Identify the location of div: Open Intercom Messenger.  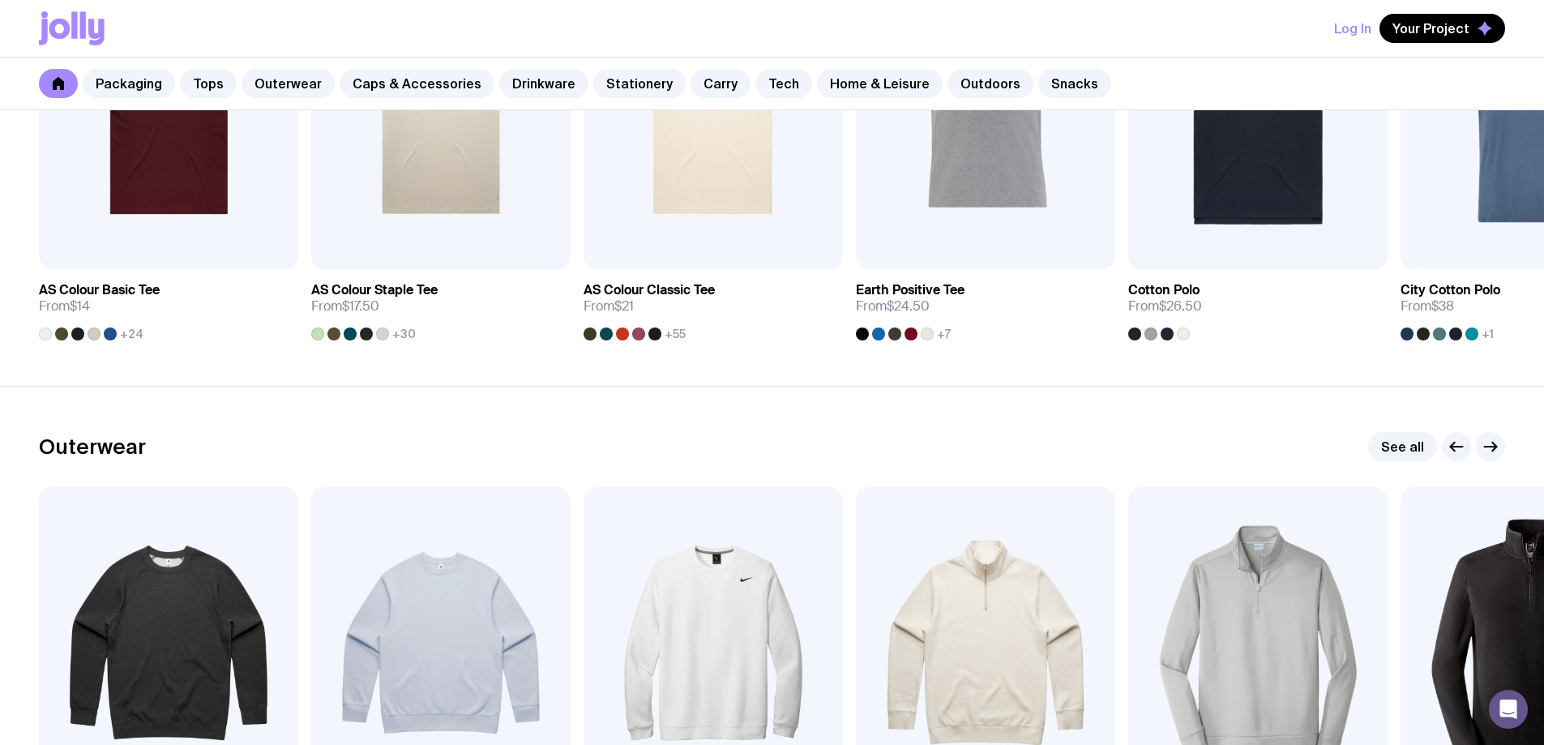
(1508, 709).